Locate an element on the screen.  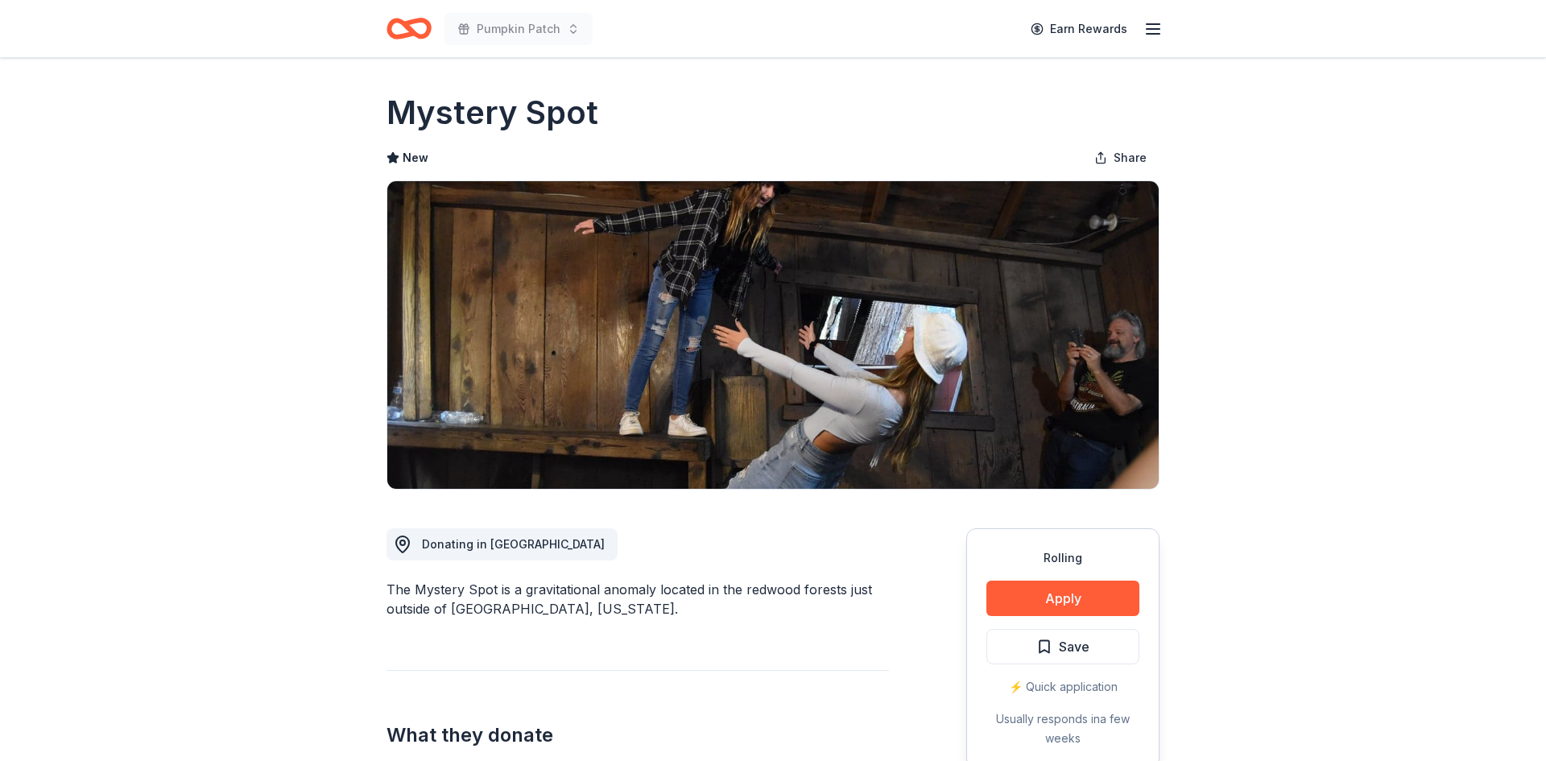
a: Earn Rewards is located at coordinates (1079, 29).